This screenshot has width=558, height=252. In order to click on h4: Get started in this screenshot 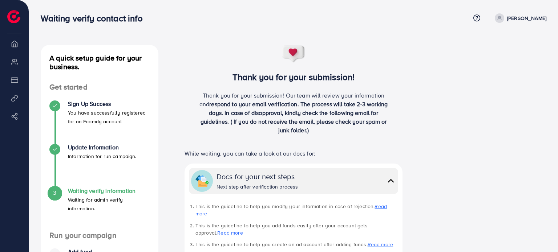, I will do `click(99, 87)`.